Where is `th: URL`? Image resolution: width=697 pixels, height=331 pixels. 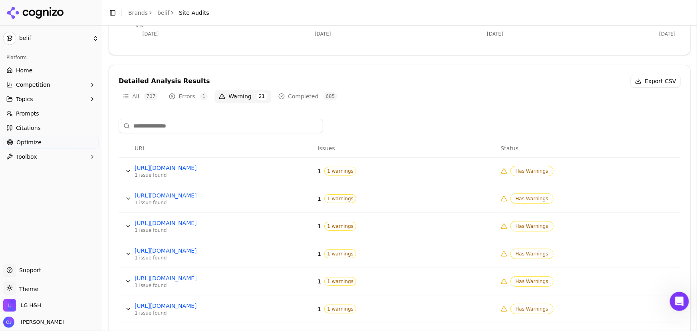
th: URL is located at coordinates (223, 148).